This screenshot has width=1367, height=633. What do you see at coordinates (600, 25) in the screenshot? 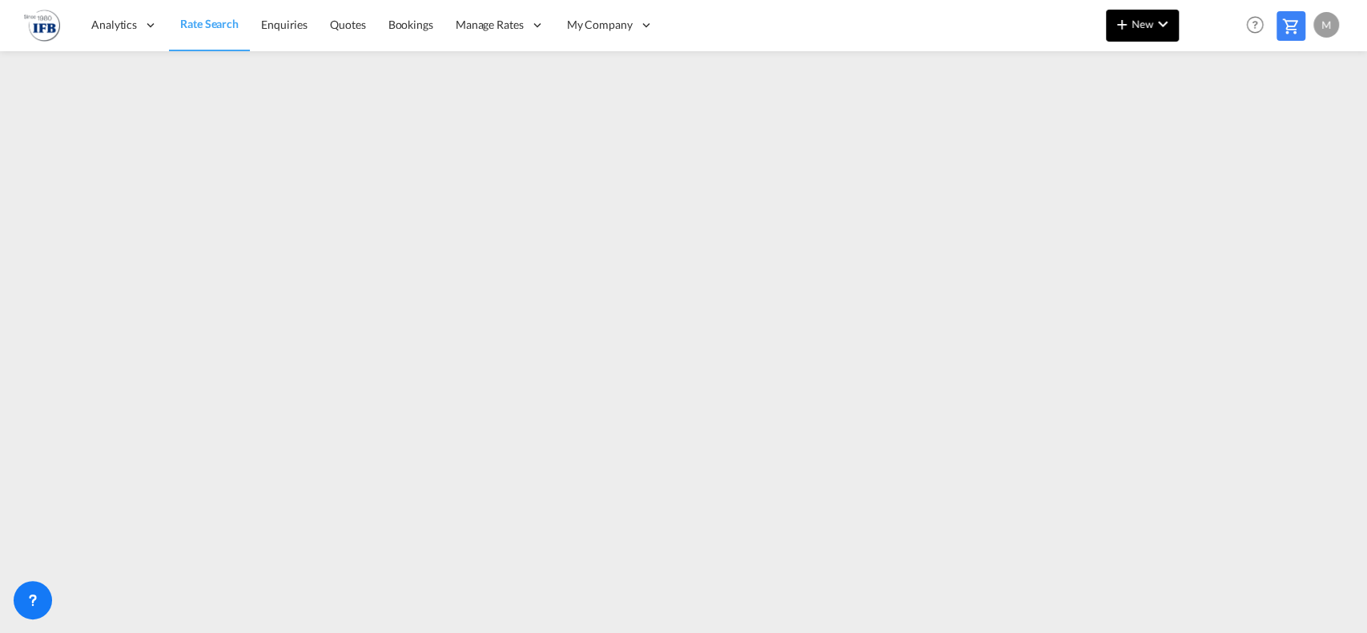
I see `span: My Company` at bounding box center [600, 25].